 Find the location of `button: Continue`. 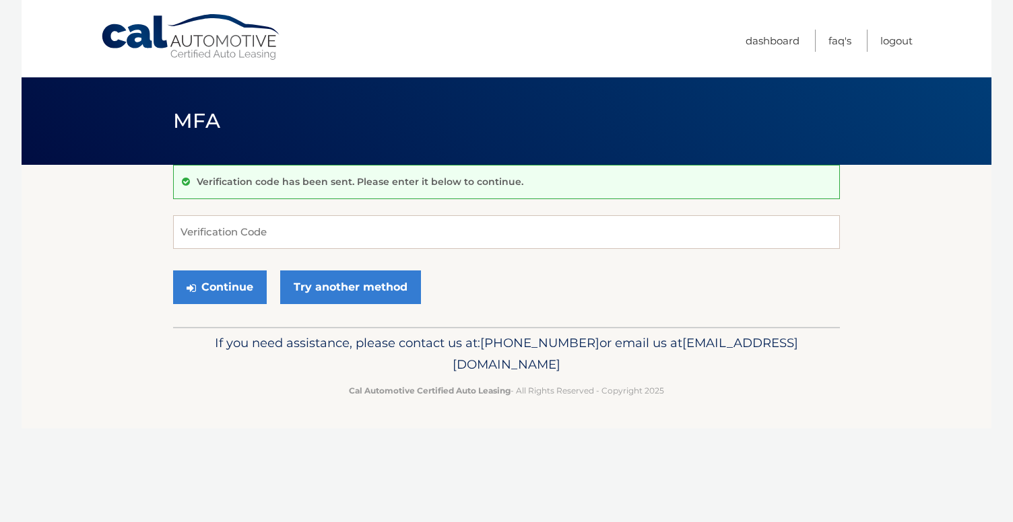

button: Continue is located at coordinates (219, 287).